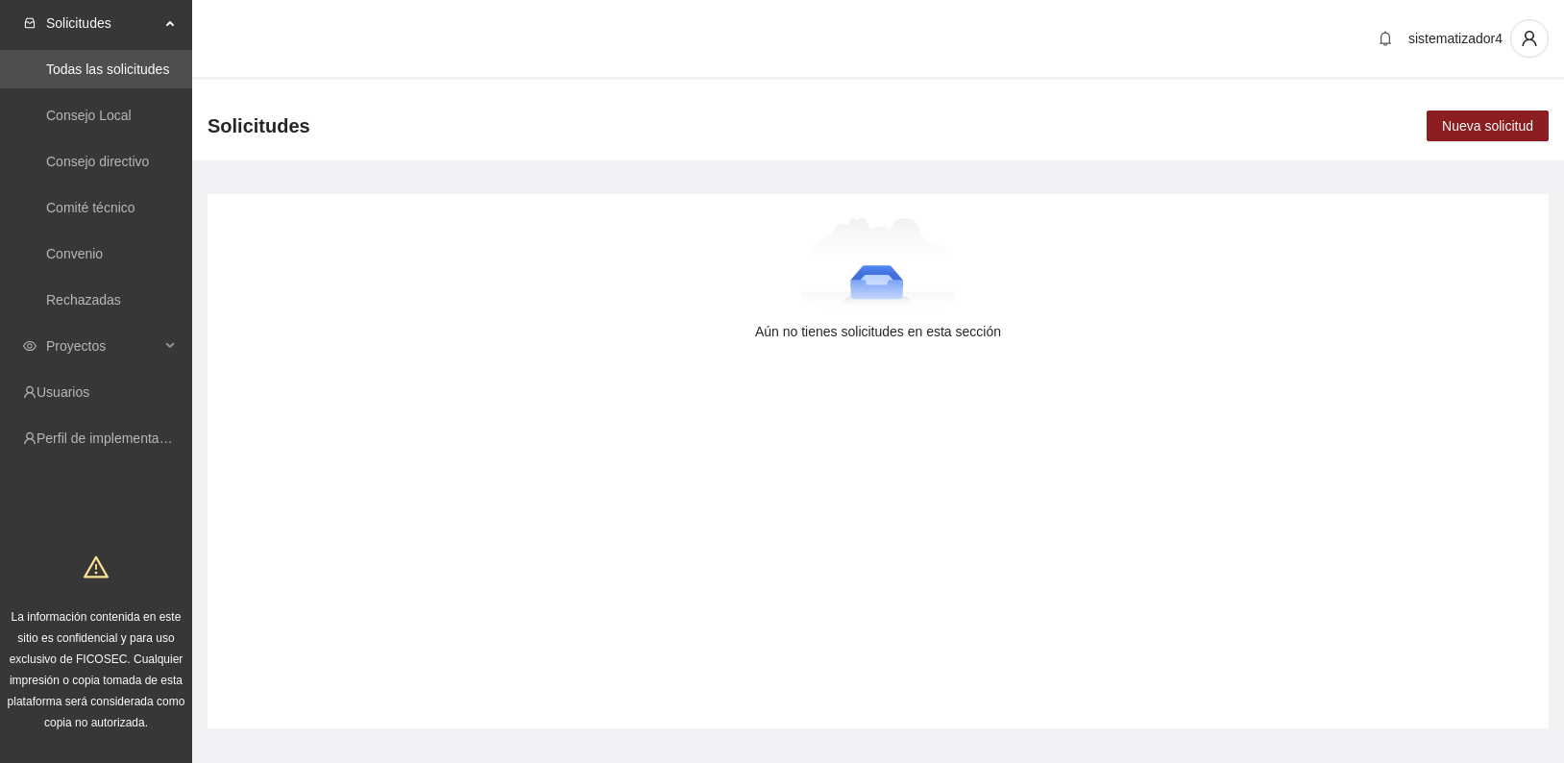 Image resolution: width=1564 pixels, height=763 pixels. What do you see at coordinates (1455, 38) in the screenshot?
I see `span: sistematizador4` at bounding box center [1455, 38].